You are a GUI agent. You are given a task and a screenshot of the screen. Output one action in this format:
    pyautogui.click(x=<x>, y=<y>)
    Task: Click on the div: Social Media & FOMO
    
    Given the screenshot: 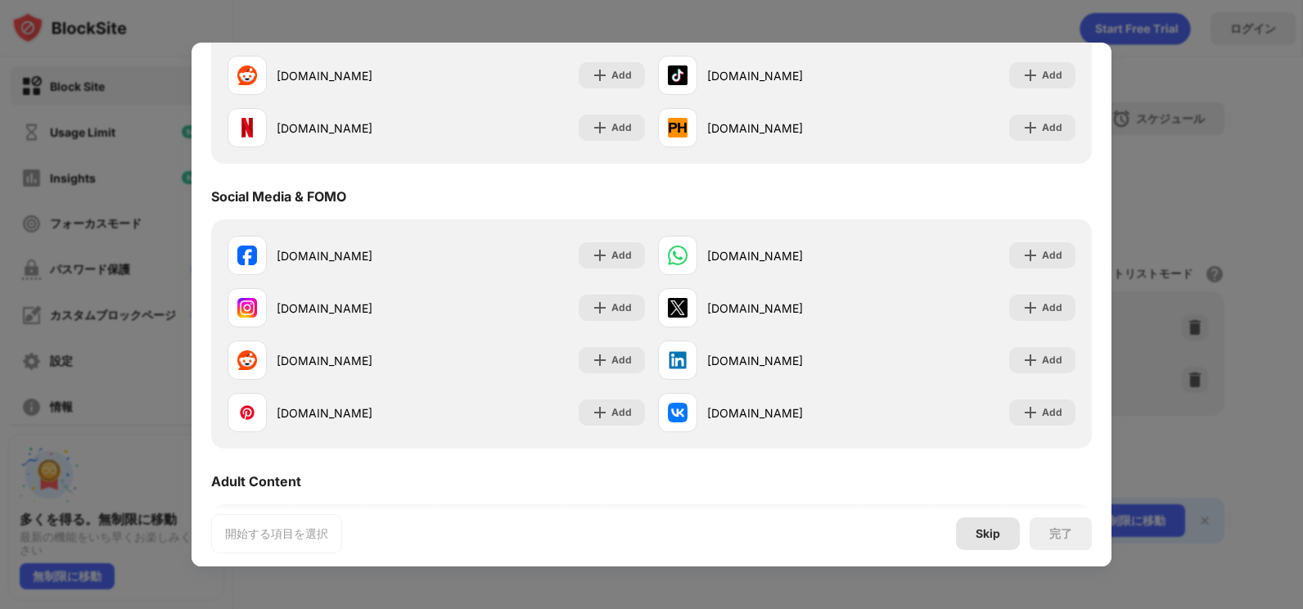 What is the action you would take?
    pyautogui.click(x=278, y=196)
    